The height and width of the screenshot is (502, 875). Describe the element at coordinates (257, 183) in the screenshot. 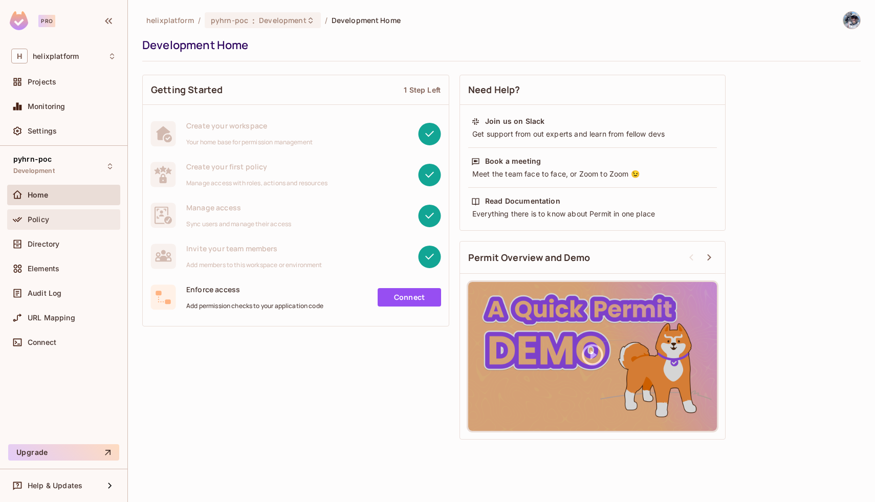

I see `span: Manage access with roles, actions and resources` at that location.